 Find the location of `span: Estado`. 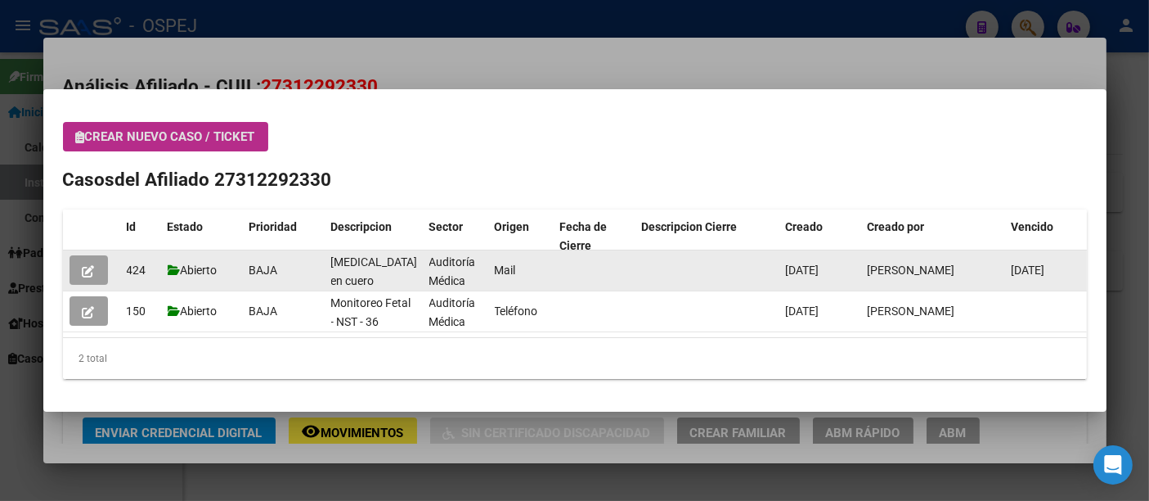

span: Estado is located at coordinates (186, 227).